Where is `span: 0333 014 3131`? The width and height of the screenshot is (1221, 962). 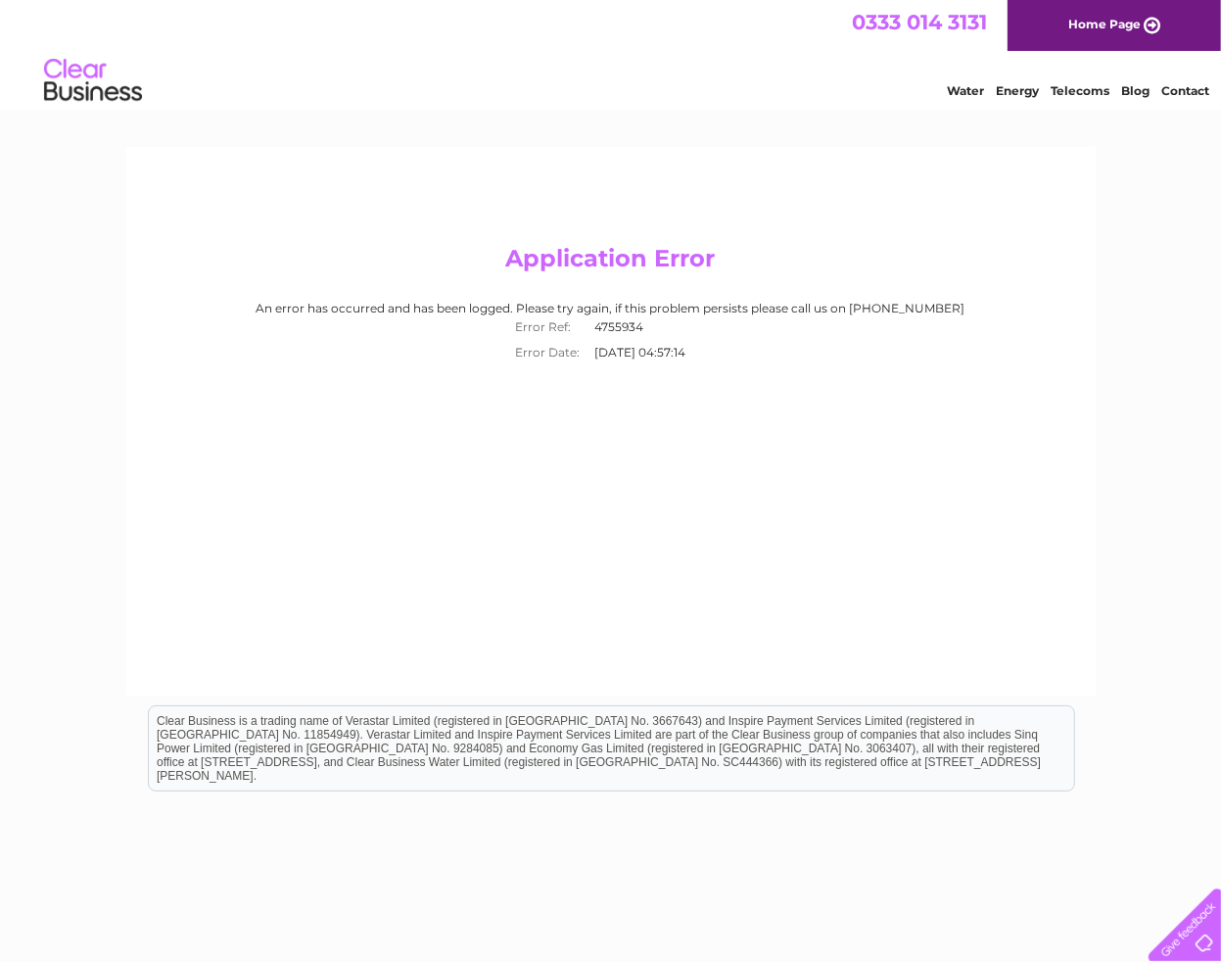
span: 0333 014 3131 is located at coordinates (920, 22).